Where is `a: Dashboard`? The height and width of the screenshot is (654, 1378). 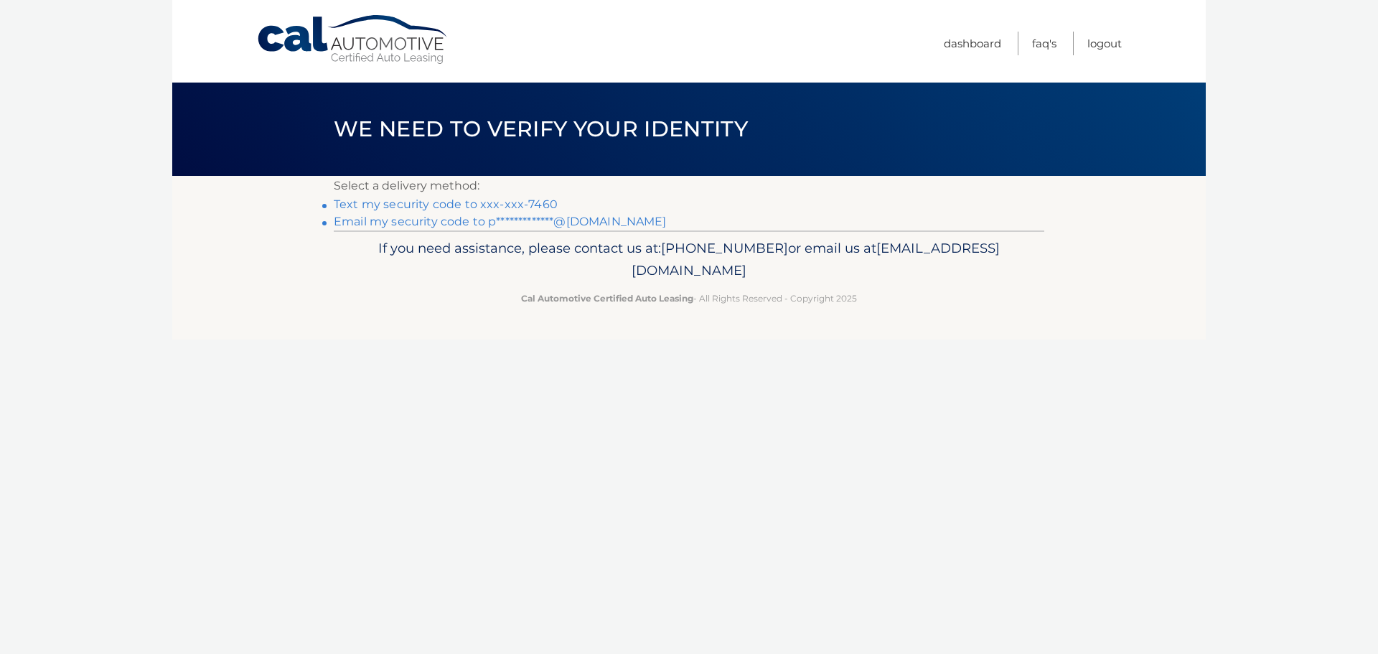 a: Dashboard is located at coordinates (972, 43).